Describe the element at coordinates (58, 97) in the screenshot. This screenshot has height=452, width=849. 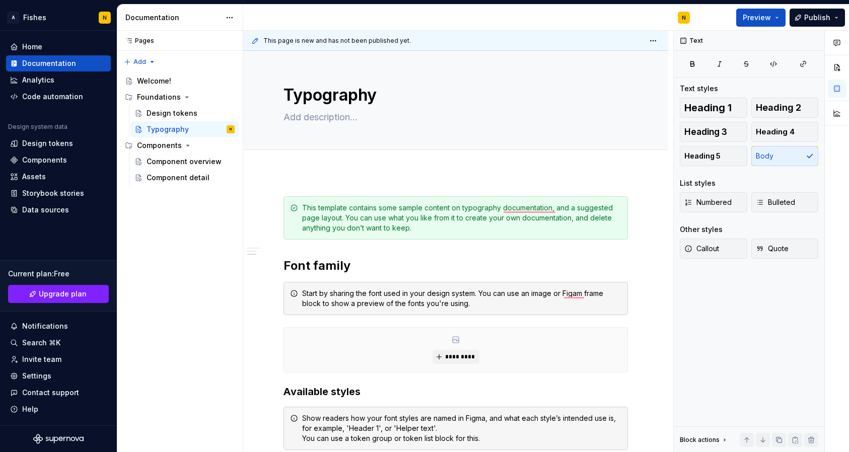
I see `a: Code automation` at that location.